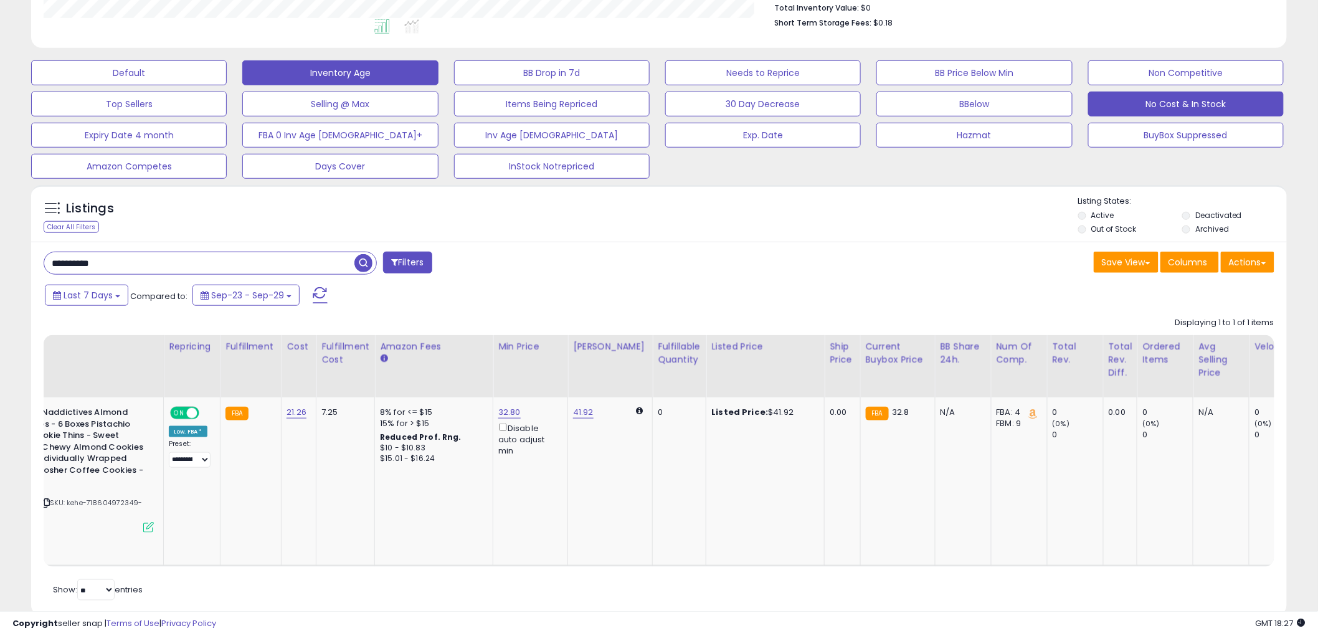 This screenshot has width=1318, height=636. Describe the element at coordinates (1165, 353) in the screenshot. I see `div: Ordered Items` at that location.